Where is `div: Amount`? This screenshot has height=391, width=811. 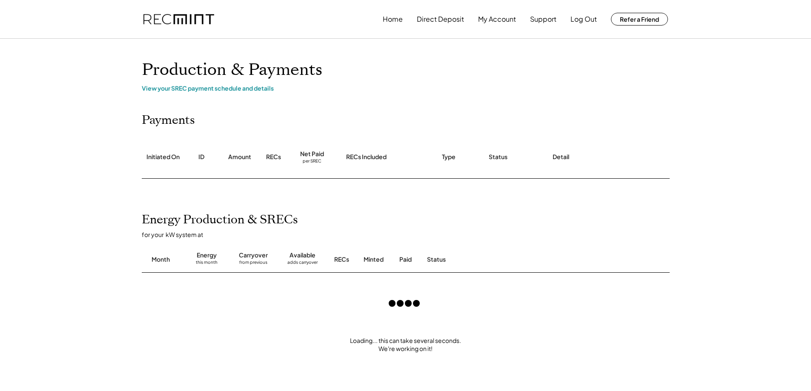 div: Amount is located at coordinates (240, 157).